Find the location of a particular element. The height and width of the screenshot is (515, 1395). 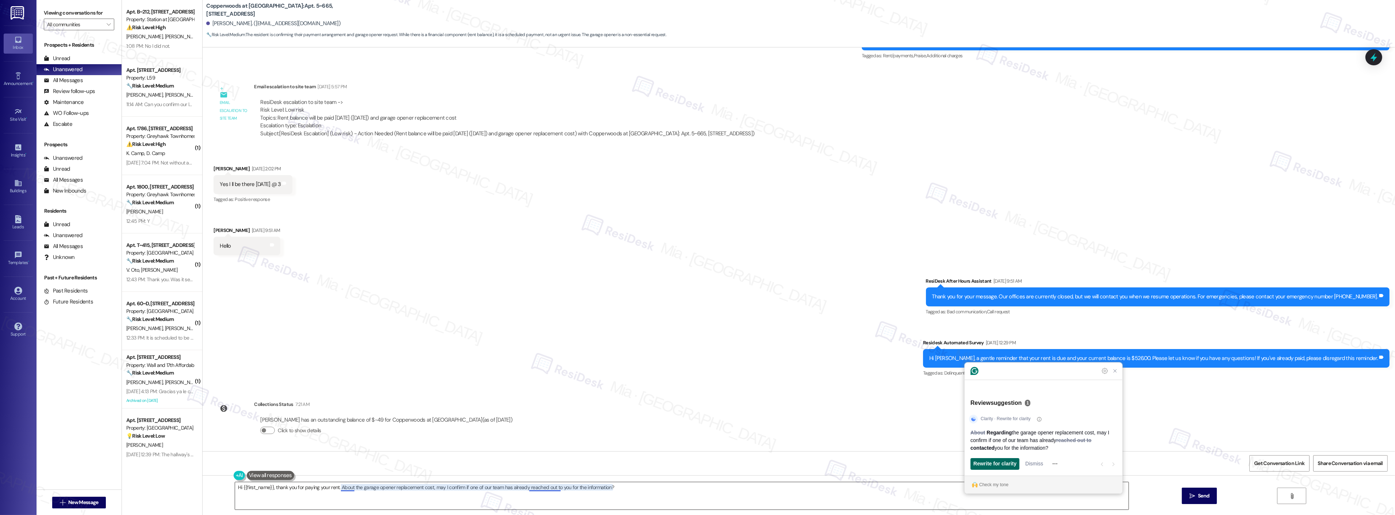

a: Insights • is located at coordinates (18, 151).